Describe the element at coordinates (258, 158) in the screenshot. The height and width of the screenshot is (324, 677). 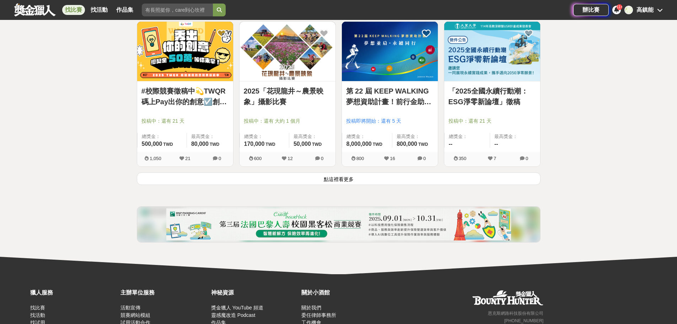
I see `span: 600` at that location.